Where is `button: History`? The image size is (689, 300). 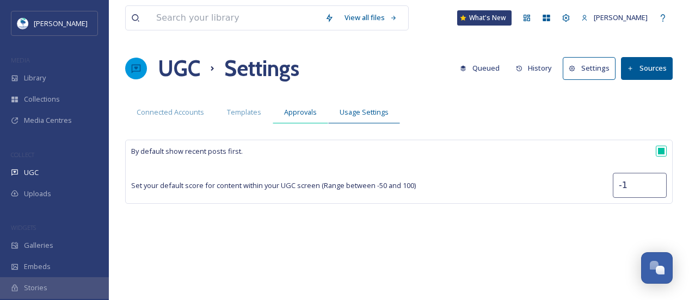 button: History is located at coordinates (534, 68).